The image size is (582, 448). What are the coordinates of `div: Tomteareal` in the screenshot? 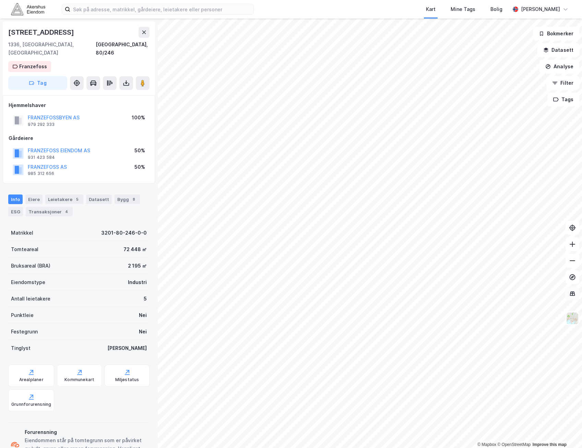 It's located at (25, 250).